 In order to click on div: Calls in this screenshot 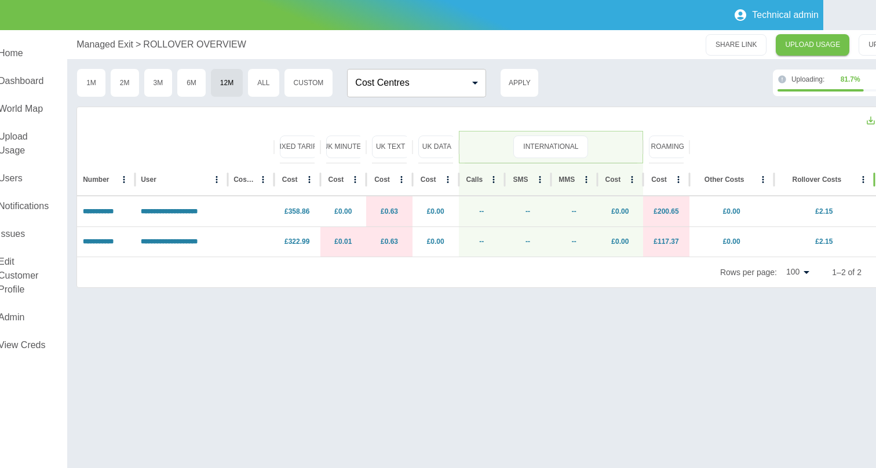, I will do `click(475, 180)`.